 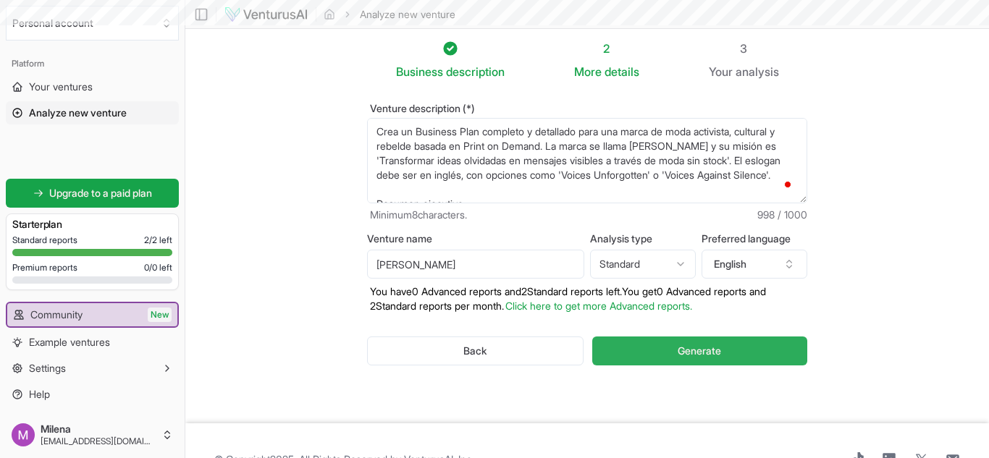 I want to click on span: Generate, so click(x=699, y=351).